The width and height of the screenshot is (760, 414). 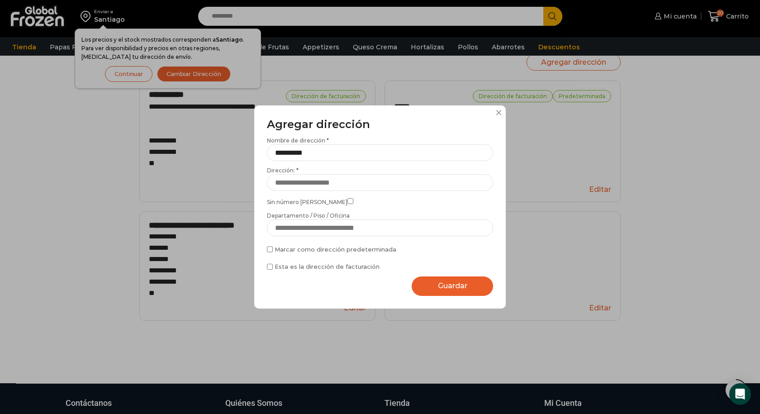 What do you see at coordinates (380, 152) in the screenshot?
I see `input: Nombre de dirección *` at bounding box center [380, 152].